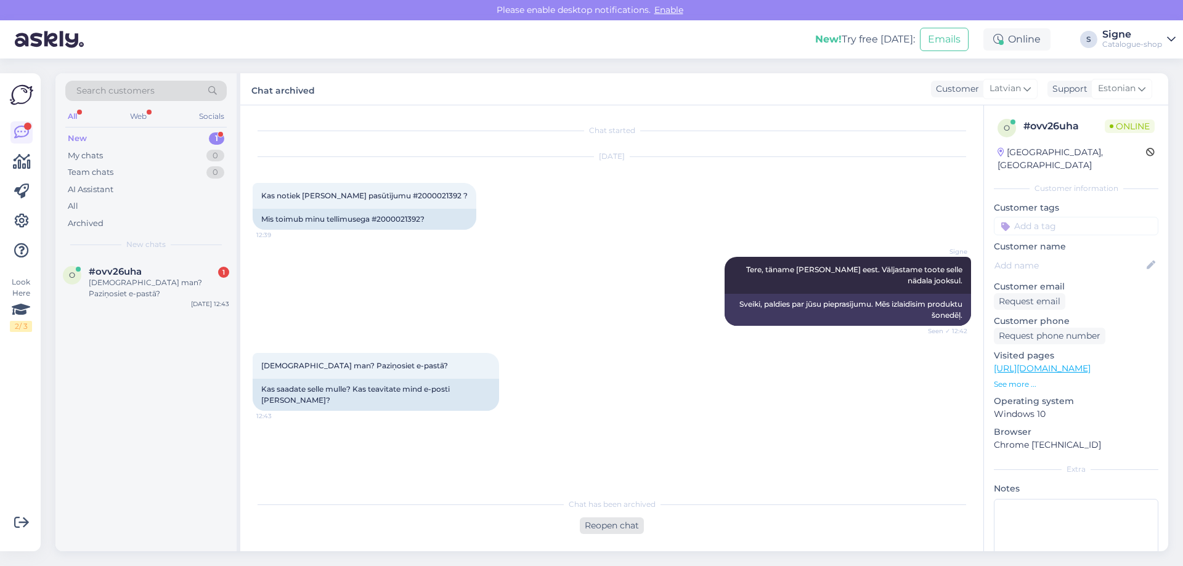 This screenshot has height=566, width=1183. I want to click on p: Customer tags, so click(1075, 208).